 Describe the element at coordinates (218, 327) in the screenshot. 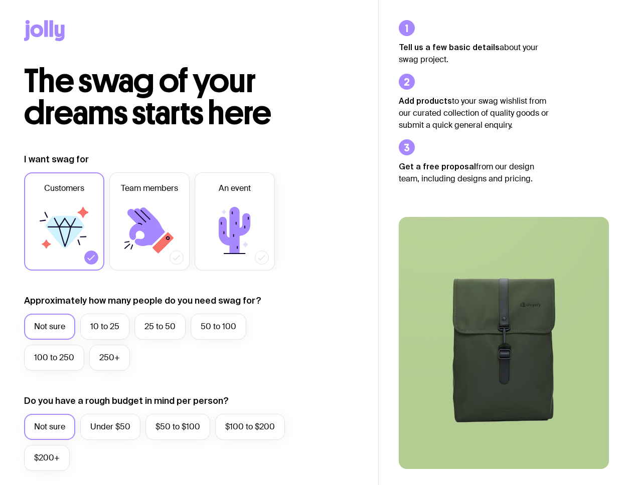

I see `label: 50 to 100` at that location.